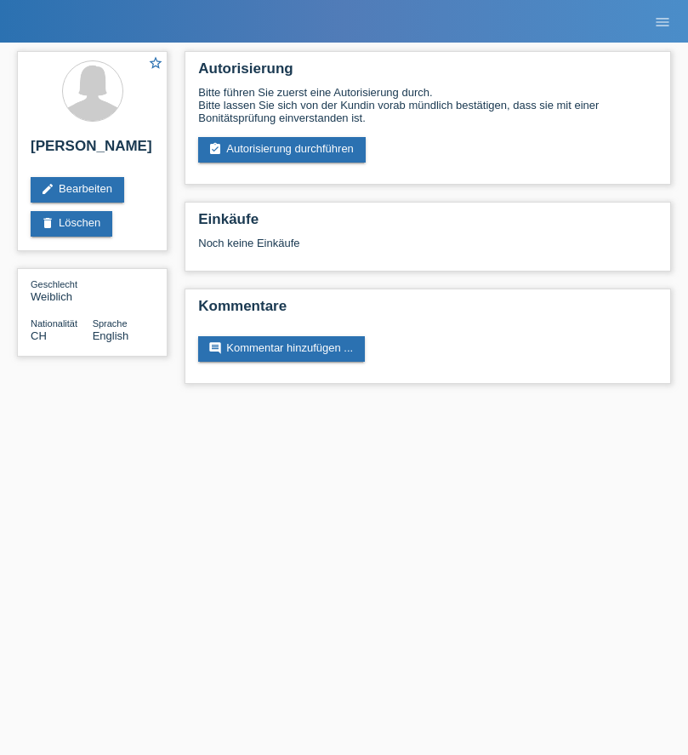 The image size is (688, 755). What do you see at coordinates (215, 149) in the screenshot?
I see `i: assignment_turned_in` at bounding box center [215, 149].